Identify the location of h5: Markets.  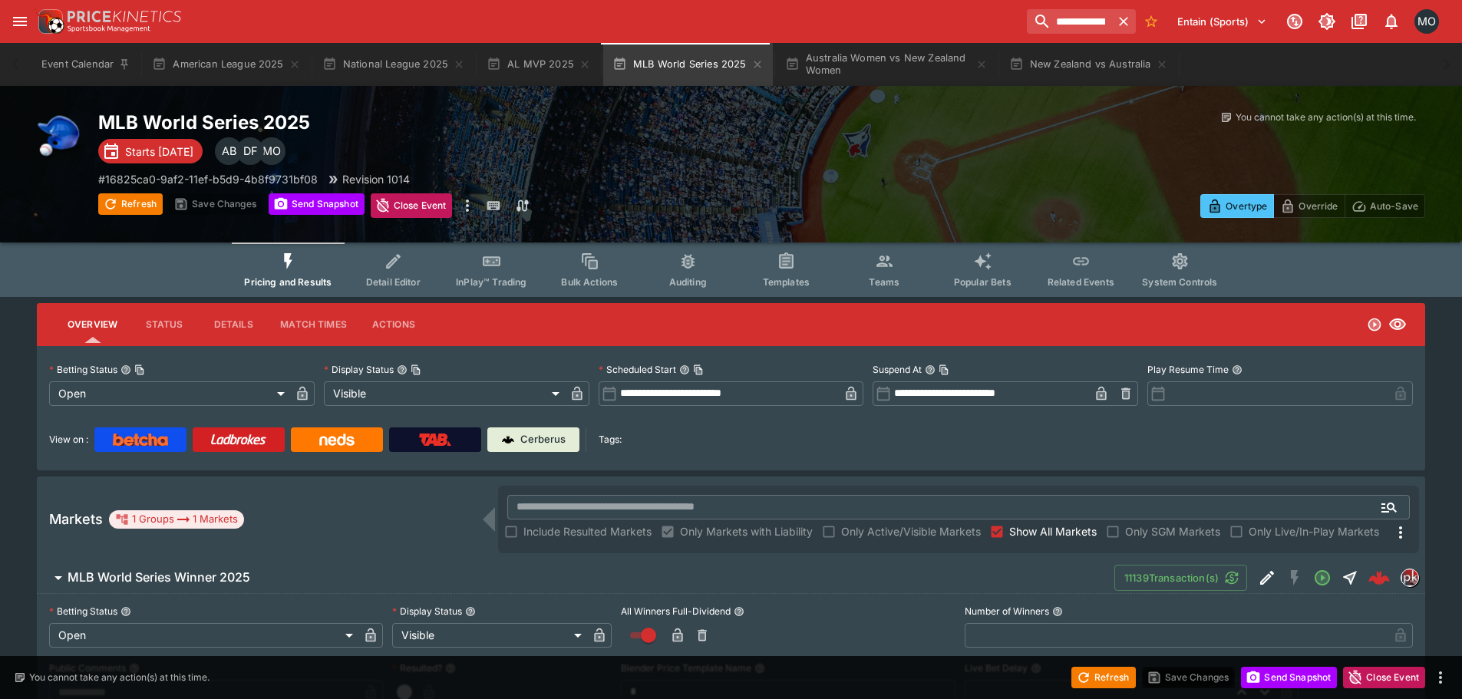
(76, 519).